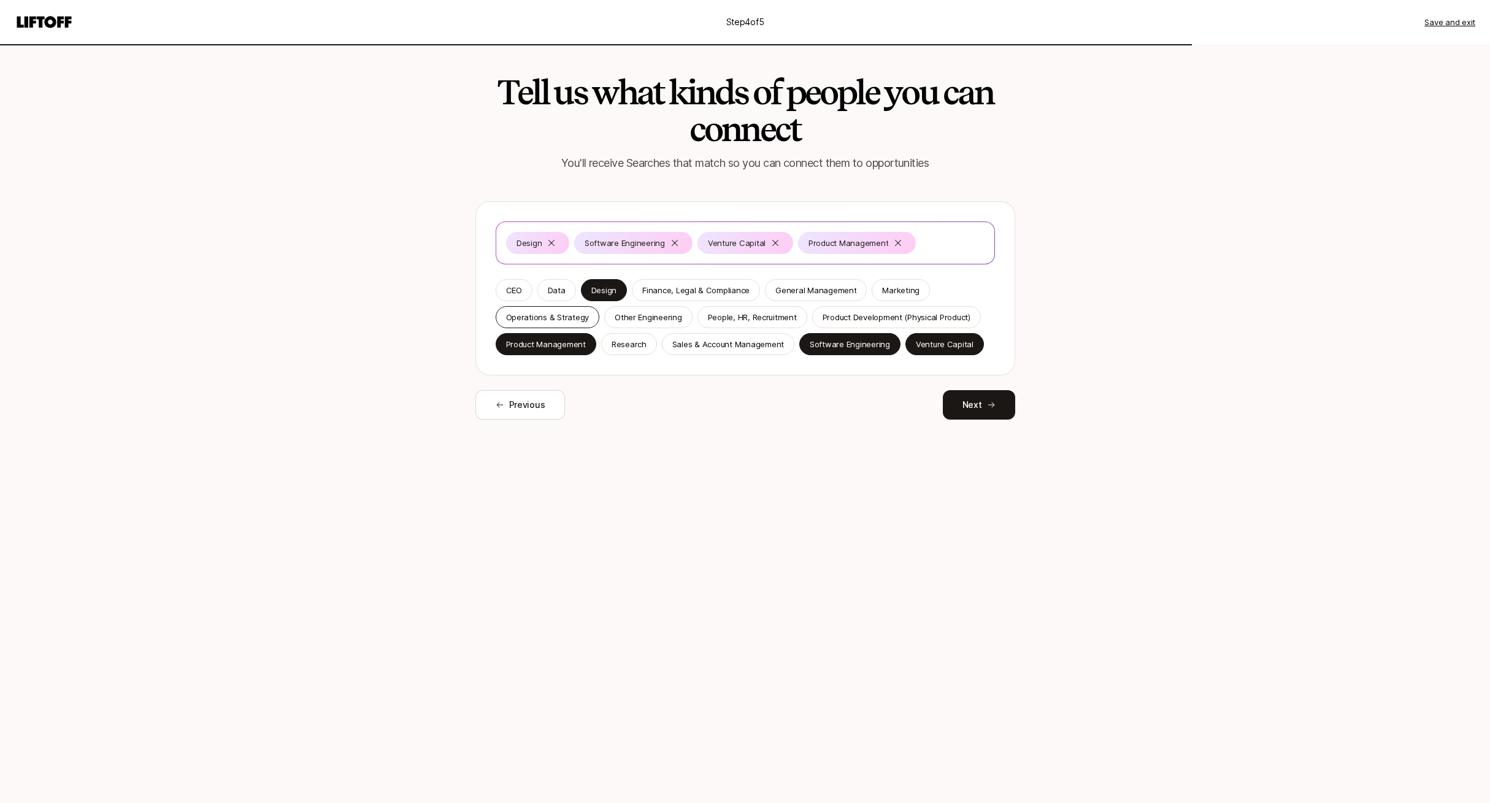 The height and width of the screenshot is (803, 1490). What do you see at coordinates (900, 290) in the screenshot?
I see `p: Marketing` at bounding box center [900, 290].